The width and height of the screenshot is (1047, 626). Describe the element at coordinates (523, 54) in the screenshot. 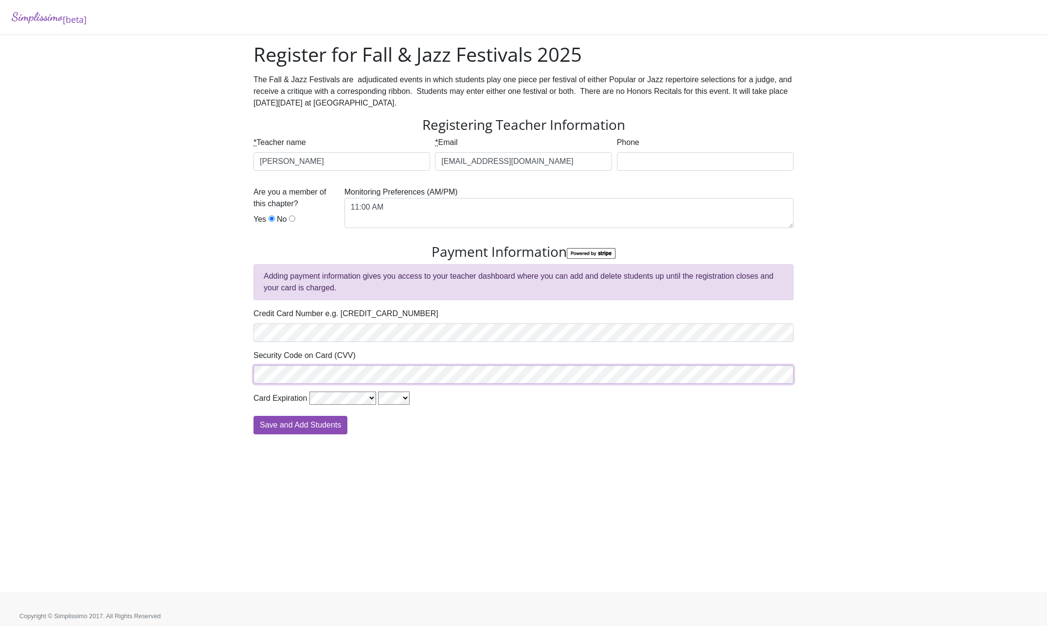

I see `h1: Register for Fall & Jazz Festivals 2025` at that location.